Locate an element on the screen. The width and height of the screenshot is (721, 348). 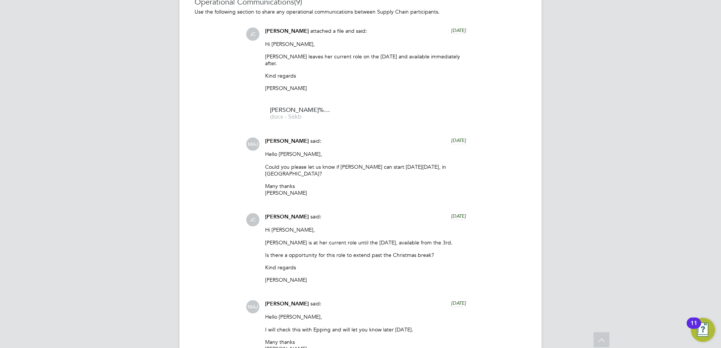
span: docx - 56kb is located at coordinates (300, 117).